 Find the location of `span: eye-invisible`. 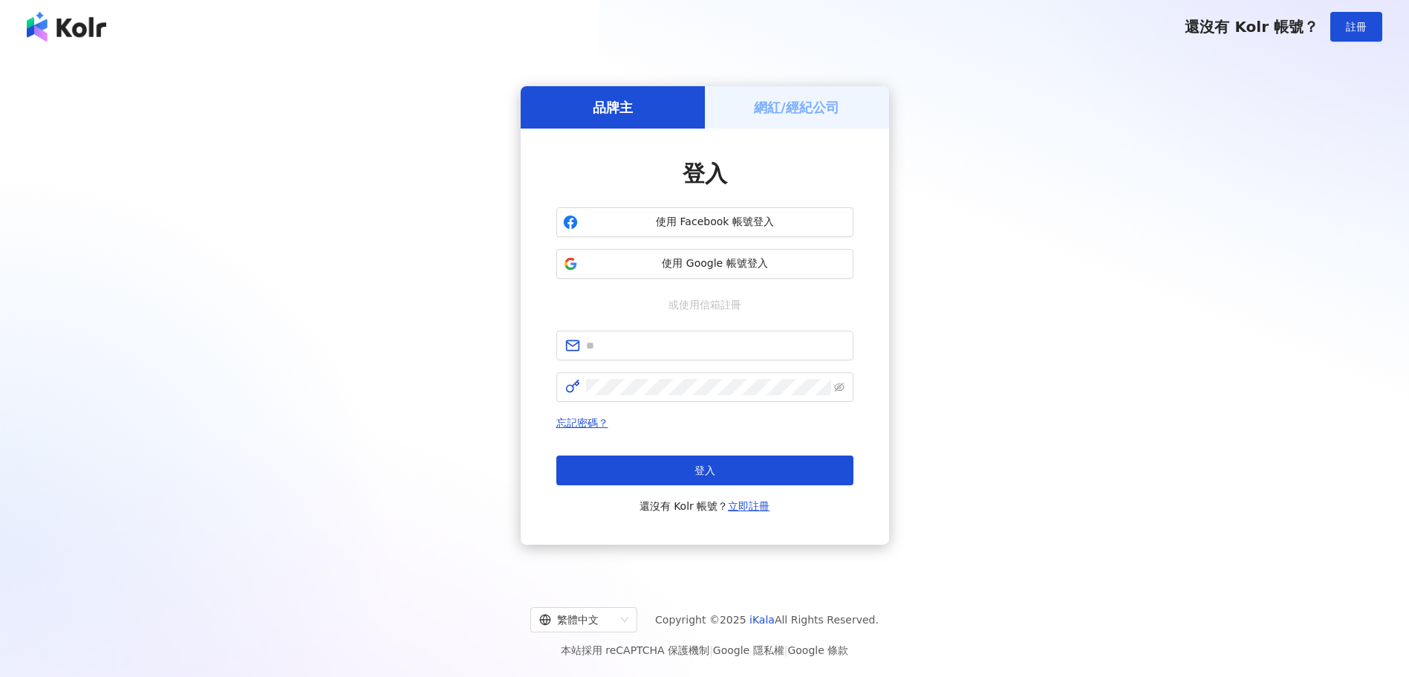

span: eye-invisible is located at coordinates (839, 387).